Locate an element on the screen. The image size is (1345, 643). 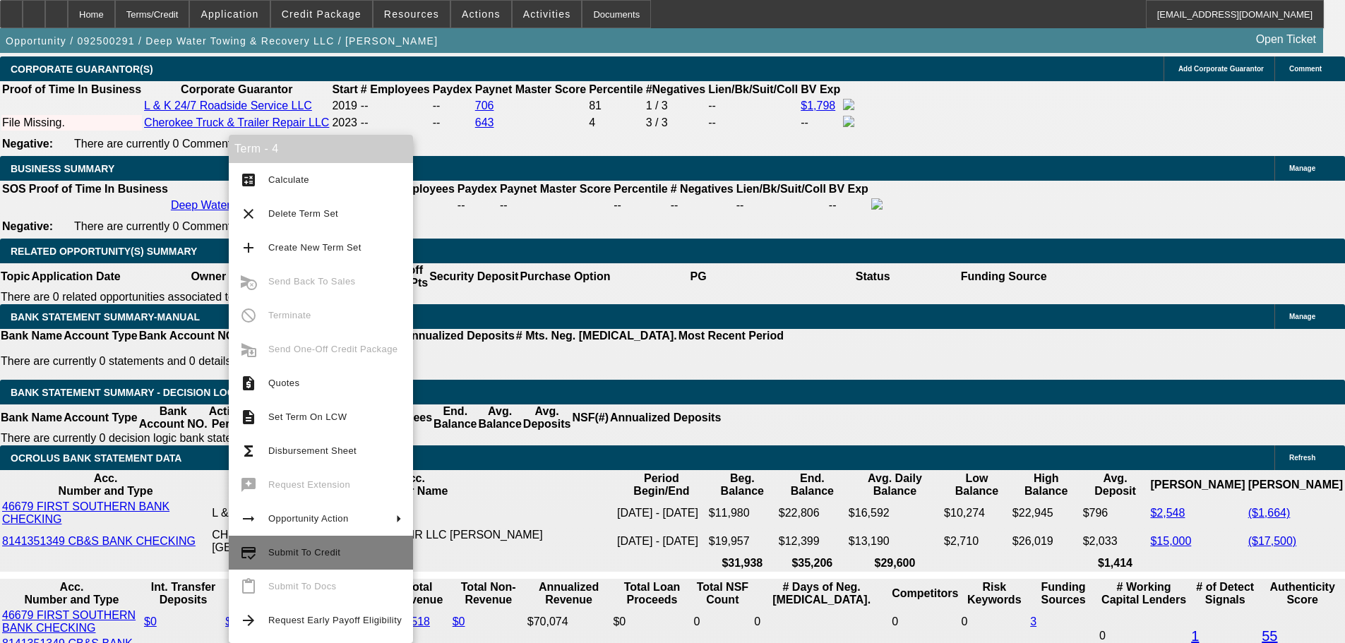
th: Purchase Option is located at coordinates (565, 277).